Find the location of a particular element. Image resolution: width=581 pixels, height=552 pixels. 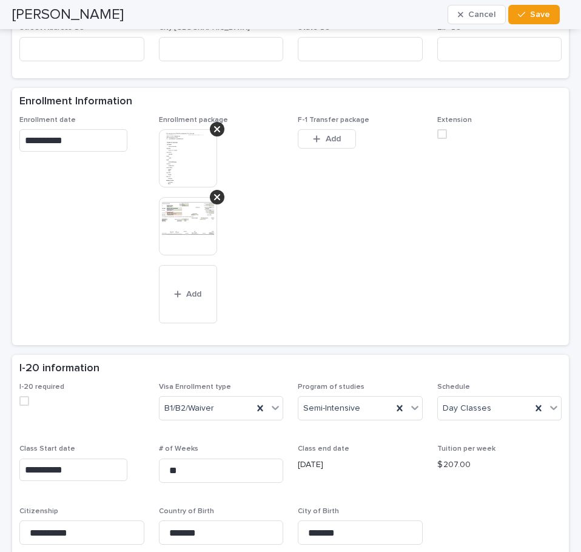

span: Schedule is located at coordinates (453, 387).